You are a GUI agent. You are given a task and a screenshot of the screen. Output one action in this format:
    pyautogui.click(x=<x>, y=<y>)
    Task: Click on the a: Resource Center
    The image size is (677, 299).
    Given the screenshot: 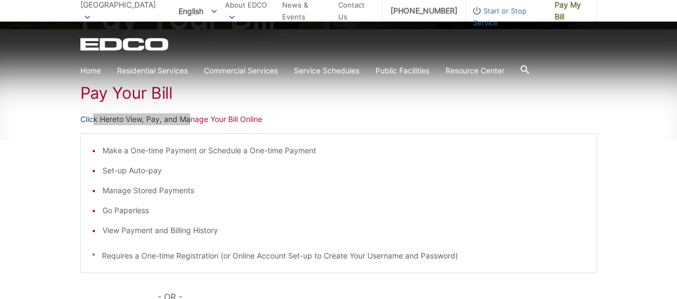 What is the action you would take?
    pyautogui.click(x=475, y=71)
    